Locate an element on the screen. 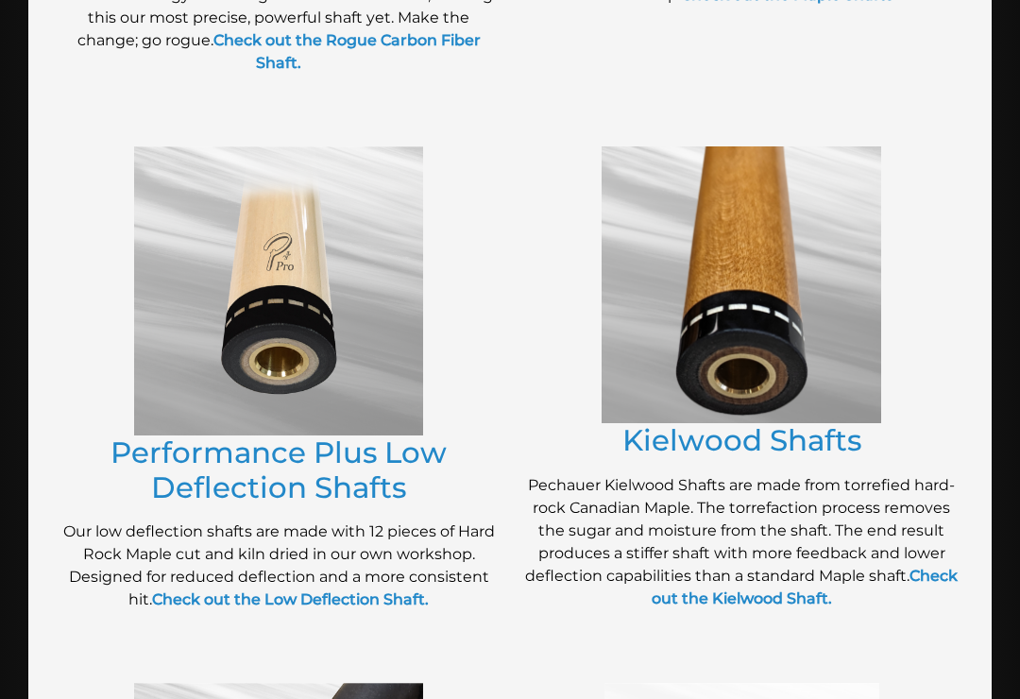 The image size is (1020, 699). a: Check out the Rogue Carbon Fiber Shaft. is located at coordinates (347, 51).